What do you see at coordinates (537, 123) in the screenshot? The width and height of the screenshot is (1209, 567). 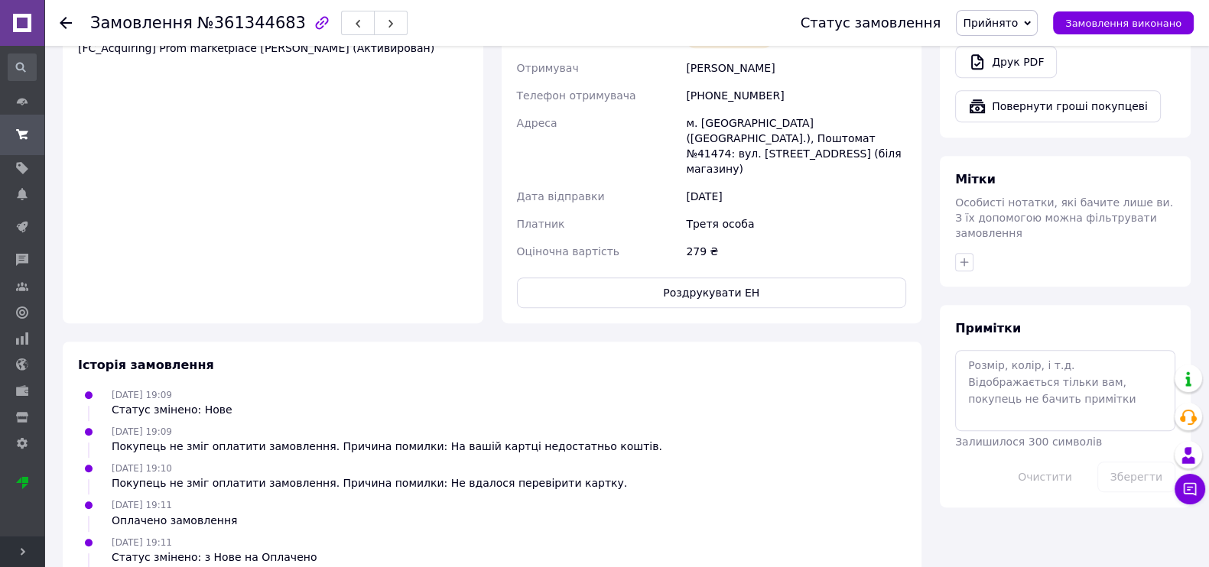 I see `span: Адреса` at bounding box center [537, 123].